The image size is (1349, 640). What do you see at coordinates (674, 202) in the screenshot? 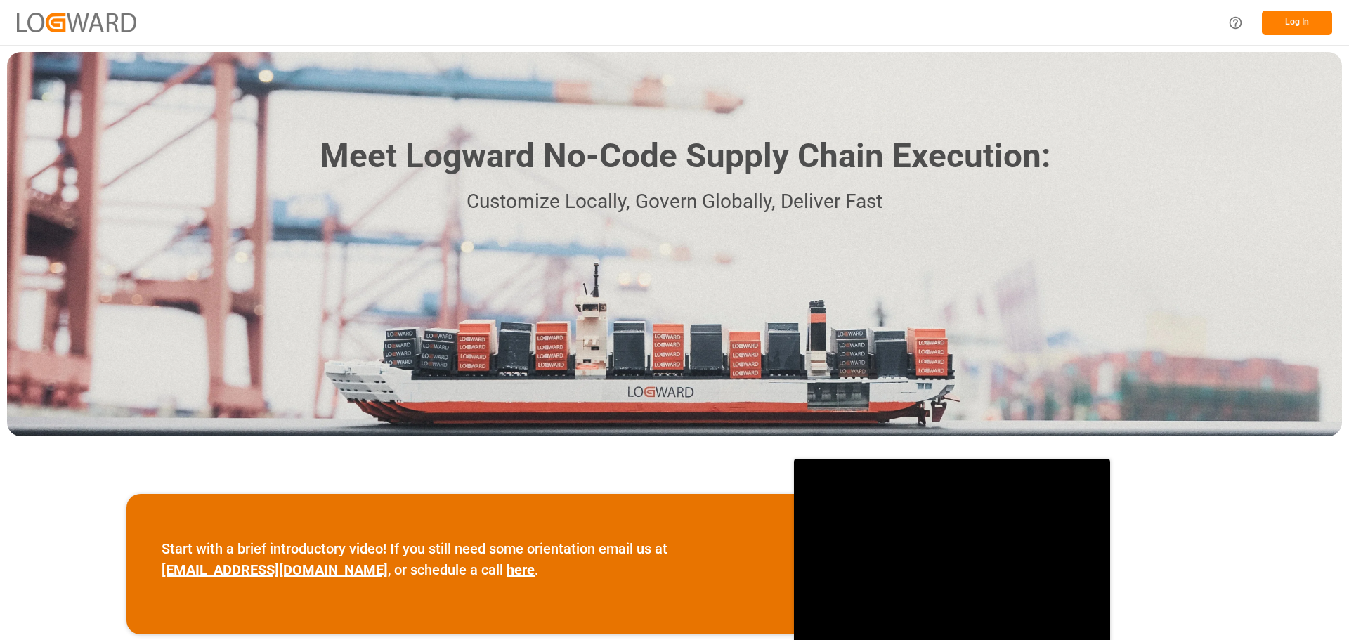
I see `p: Customize Locally, Govern Globally, Deliver Fast` at bounding box center [674, 202].